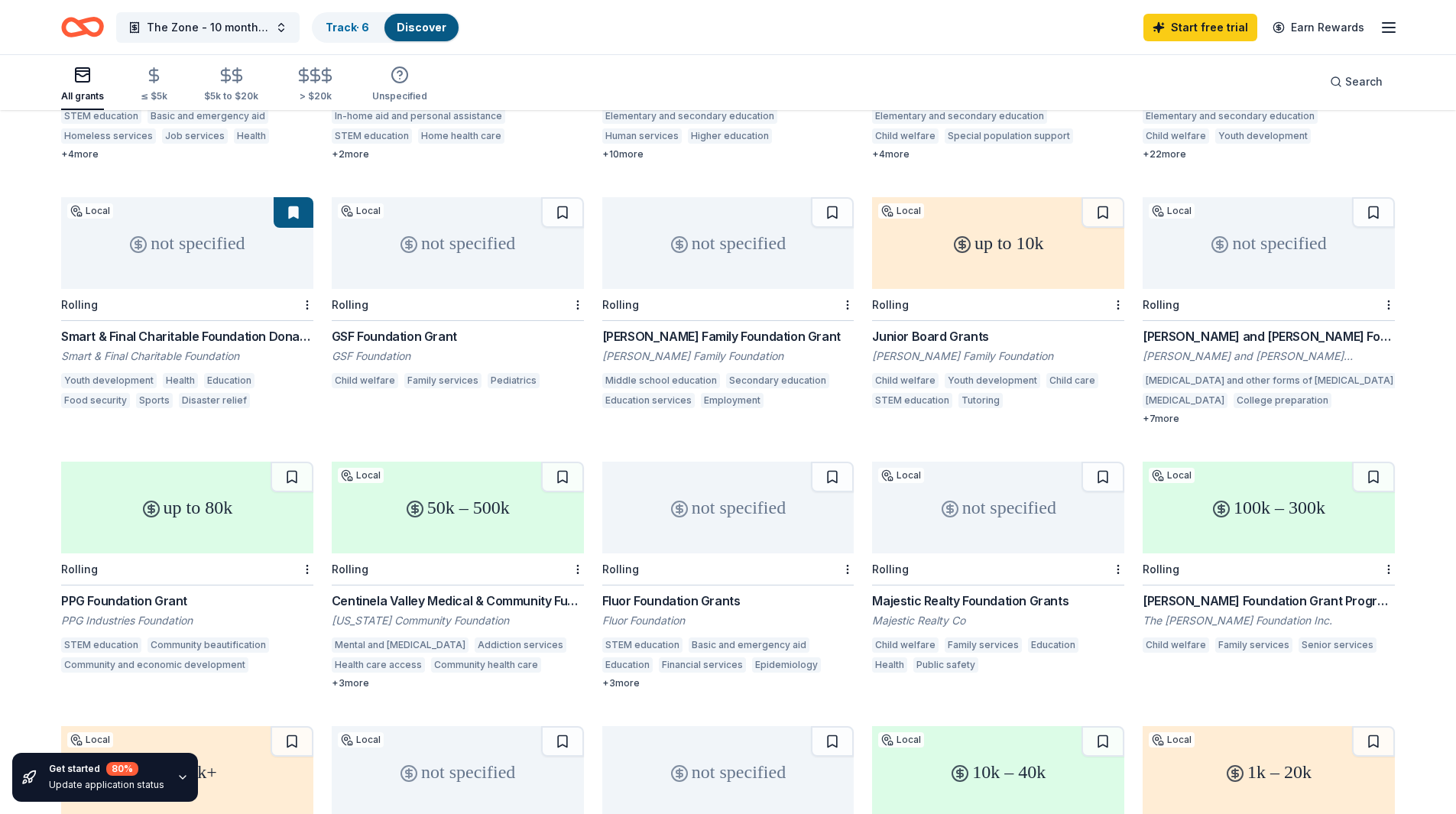 This screenshot has width=1456, height=814. What do you see at coordinates (946, 665) in the screenshot?
I see `div: Public safety` at bounding box center [946, 665].